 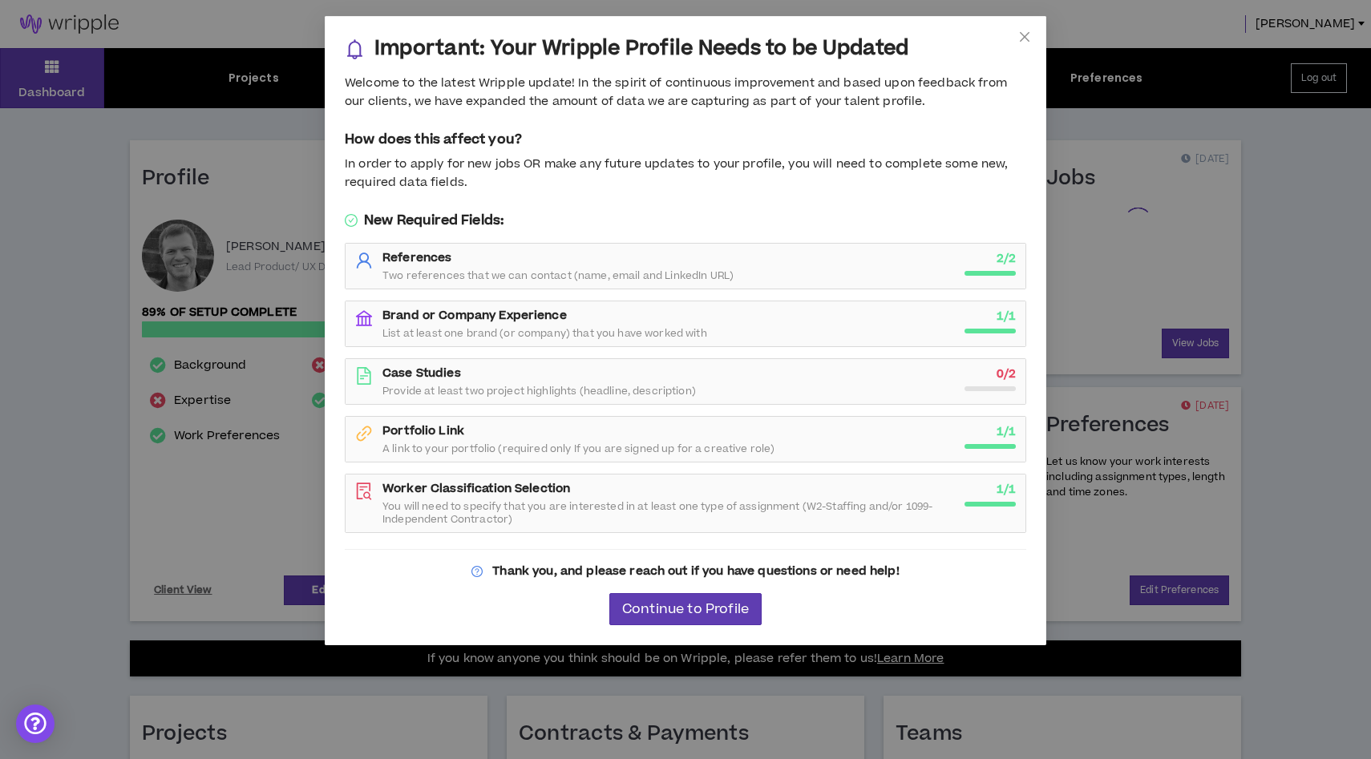 I want to click on strong: Thank you, and please reach out if you have questions or need help!, so click(x=695, y=571).